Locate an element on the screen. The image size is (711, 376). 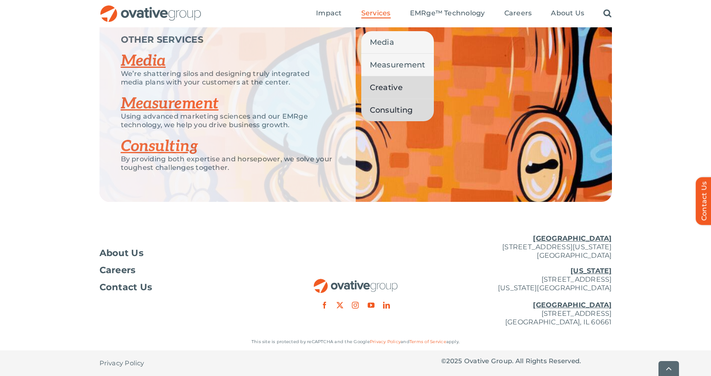
span: Consulting is located at coordinates (391, 110).